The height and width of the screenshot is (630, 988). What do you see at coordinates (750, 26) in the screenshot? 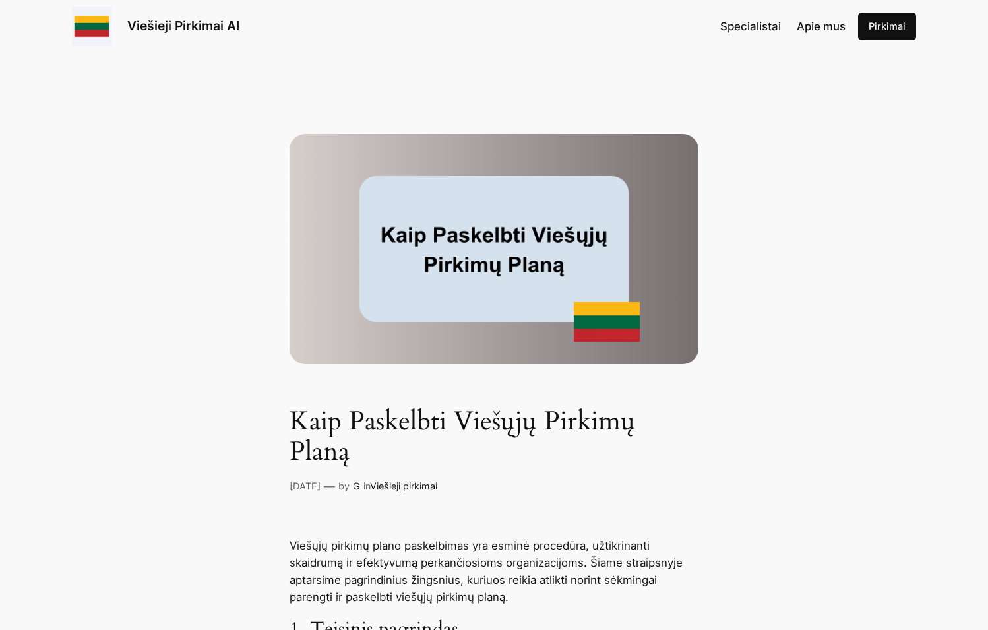
I see `span: Specialistai` at bounding box center [750, 26].